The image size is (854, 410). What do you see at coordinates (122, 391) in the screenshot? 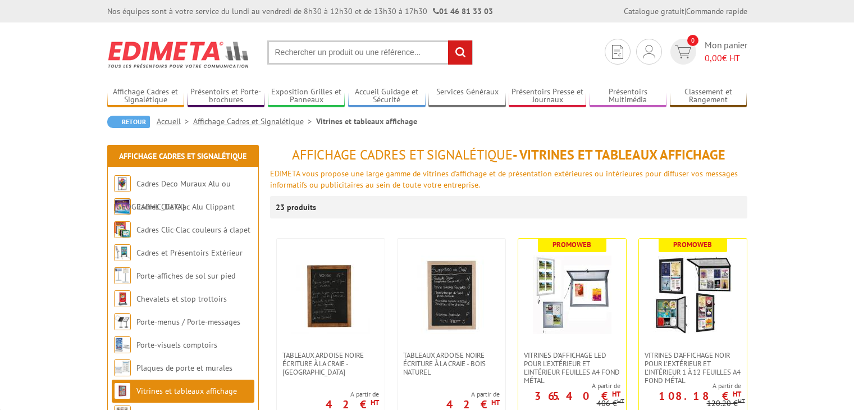
I see `img: Vitrines et tableaux affichage` at bounding box center [122, 391].